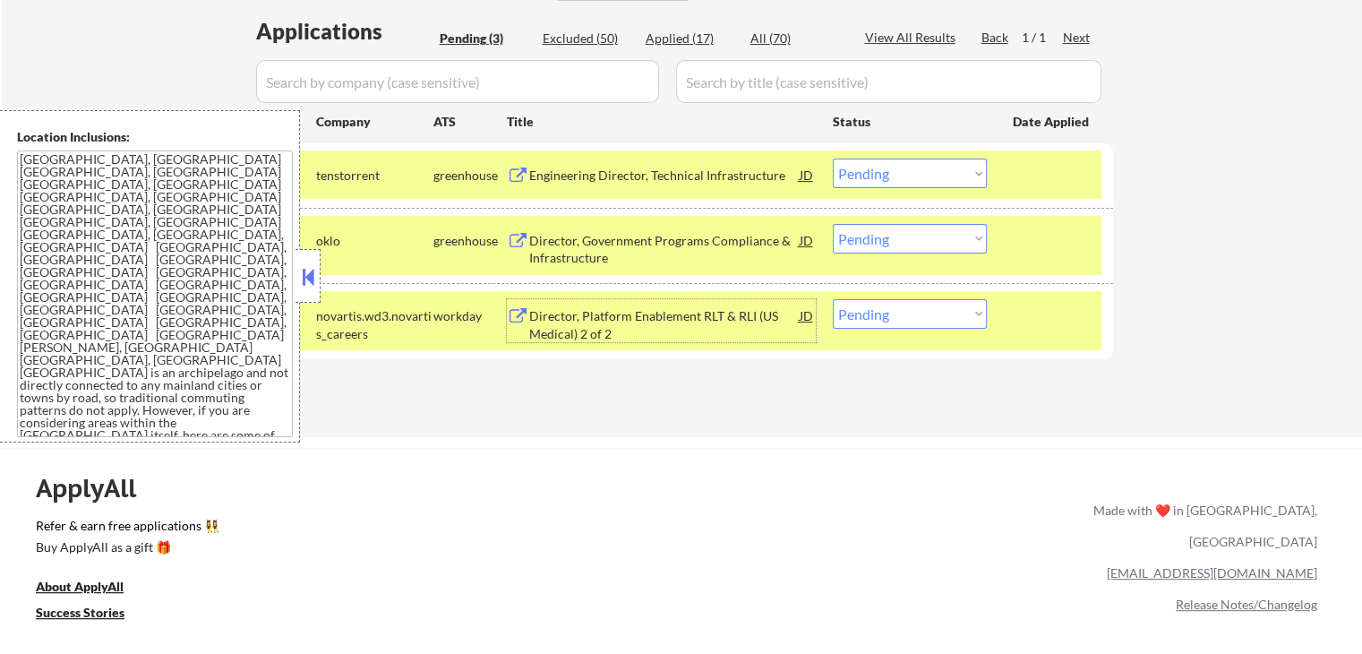 This screenshot has width=1362, height=654. What do you see at coordinates (377, 528) in the screenshot?
I see `a: Refer & earn free applications 👯‍♀️` at bounding box center [377, 528].